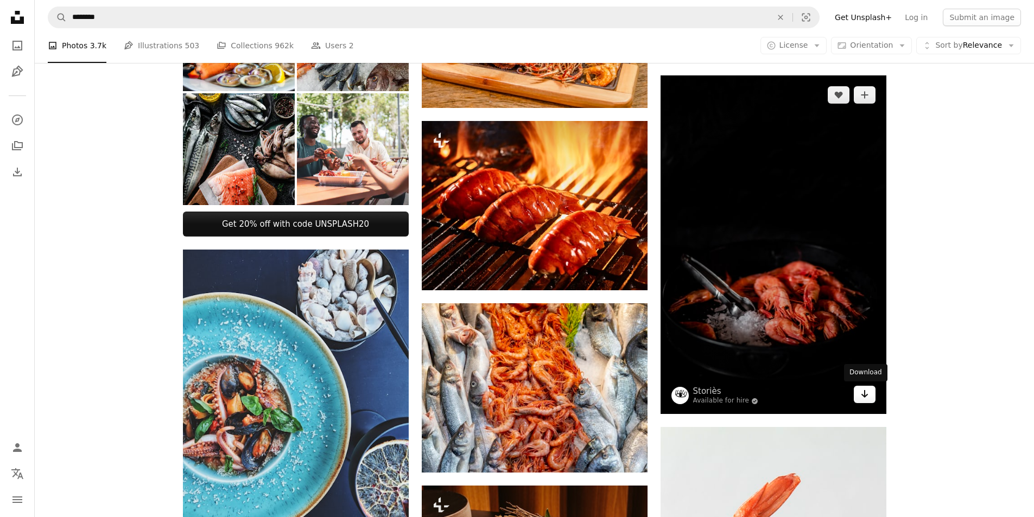 This screenshot has height=517, width=1034. Describe the element at coordinates (871, 45) in the screenshot. I see `span: Orientation` at that location.